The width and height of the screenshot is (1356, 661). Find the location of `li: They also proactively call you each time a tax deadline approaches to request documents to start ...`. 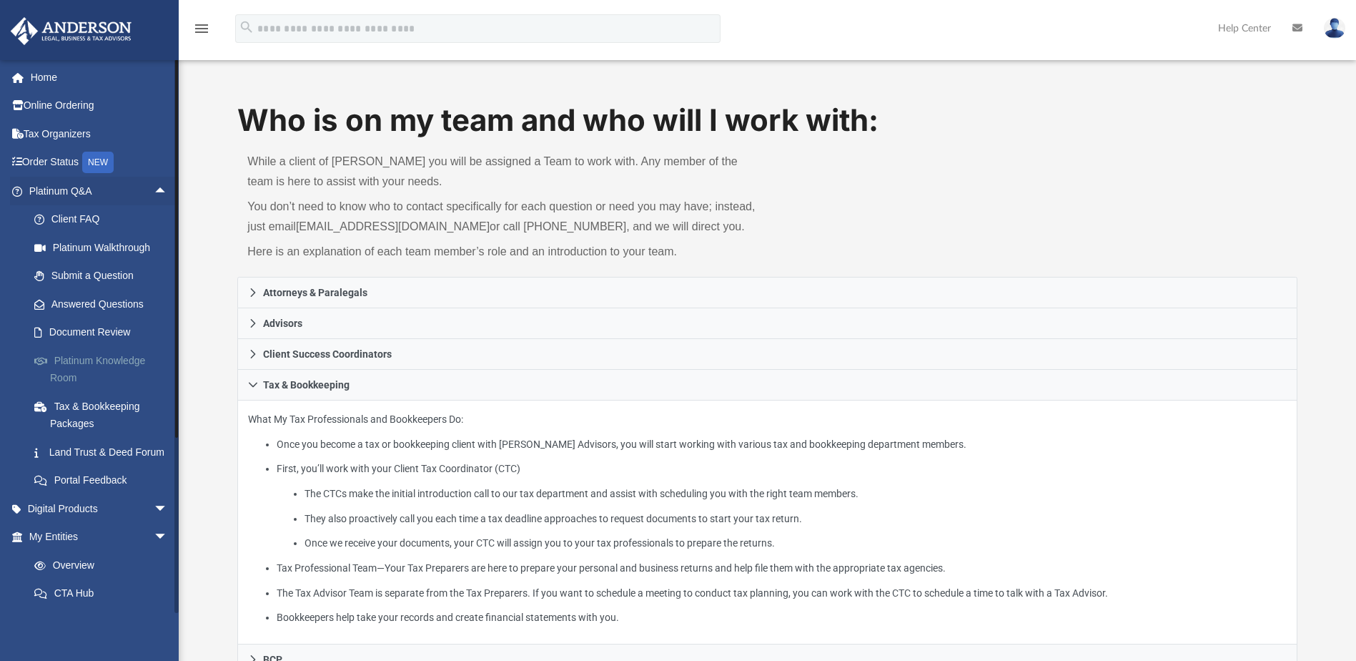

li: They also proactively call you each time a tax deadline approaches to request documents to start ... is located at coordinates (796, 518).